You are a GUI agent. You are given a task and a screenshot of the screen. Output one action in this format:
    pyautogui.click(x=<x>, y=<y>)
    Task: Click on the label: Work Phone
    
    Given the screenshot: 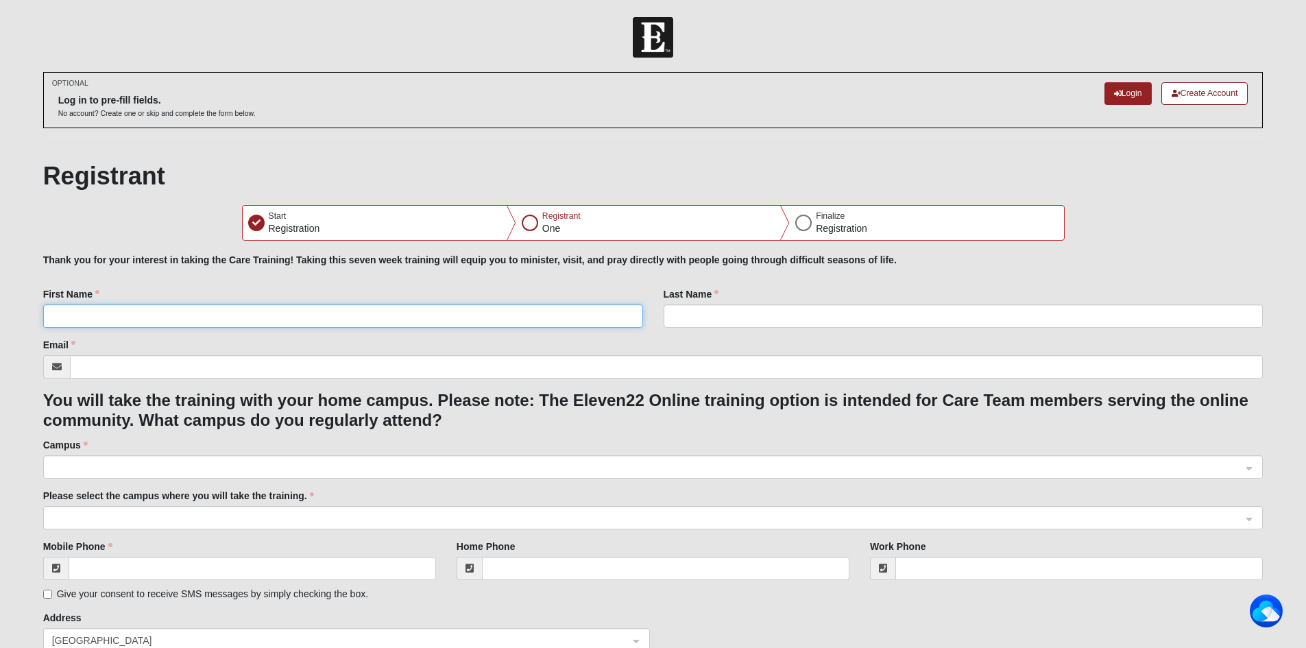 What is the action you would take?
    pyautogui.click(x=897, y=546)
    